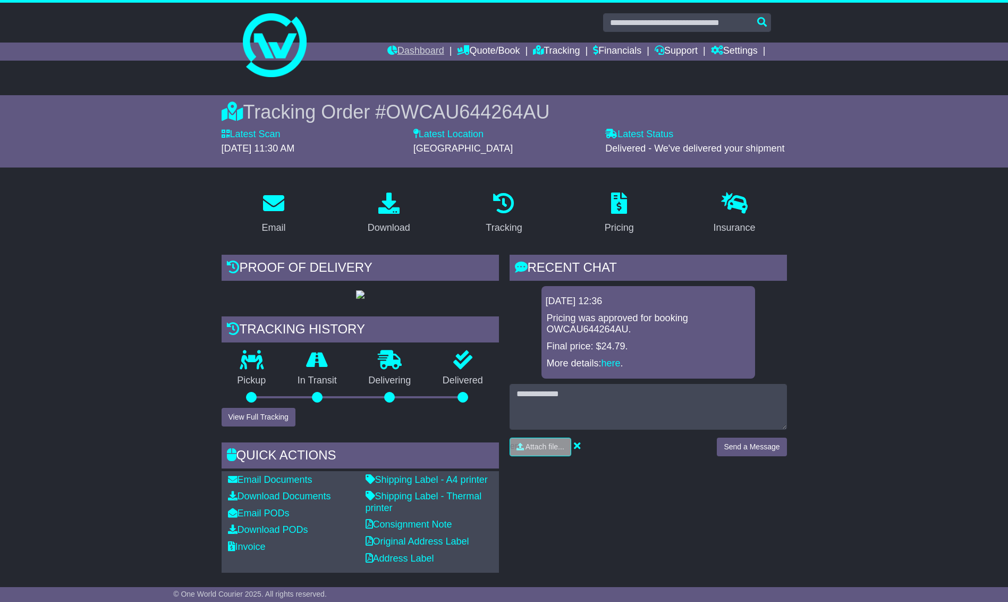 Image resolution: width=1008 pixels, height=602 pixels. What do you see at coordinates (250, 594) in the screenshot?
I see `span: © One World Courier 2025. All rights reserved.` at bounding box center [250, 594].